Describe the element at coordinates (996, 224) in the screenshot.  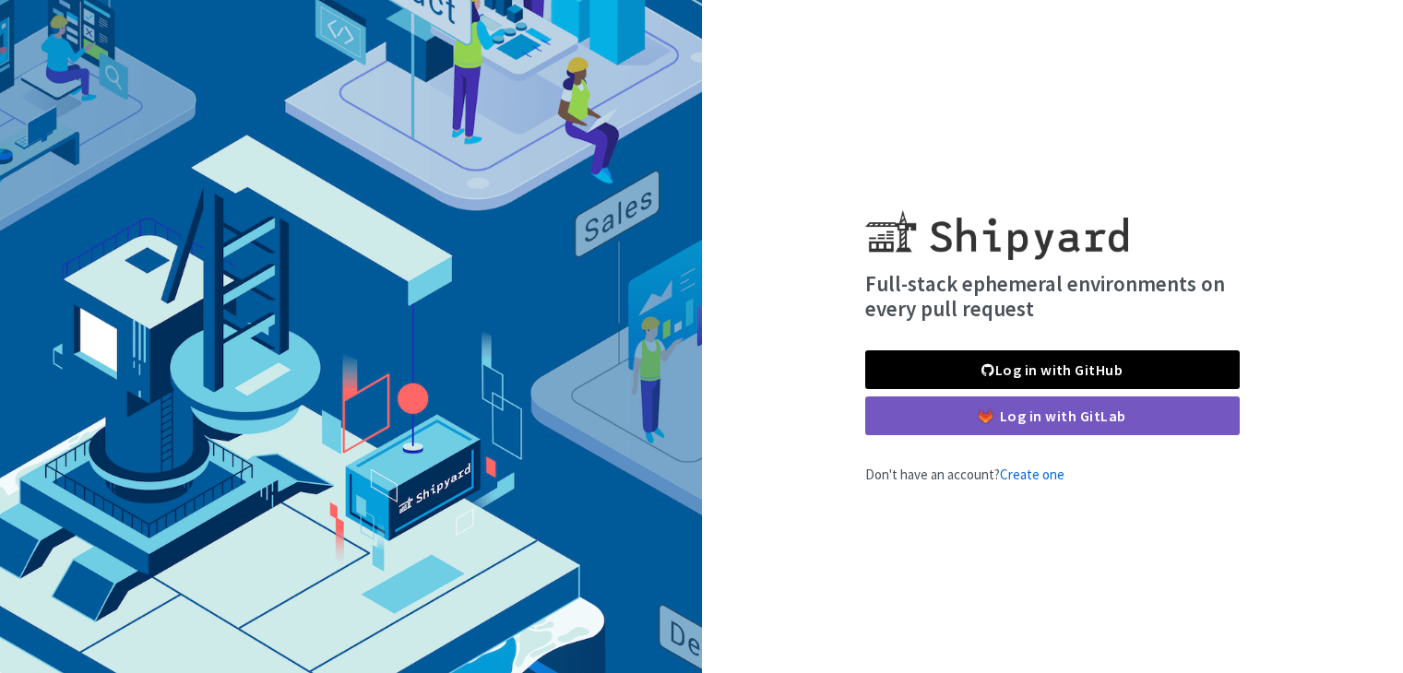
I see `img: Shipyard logo` at that location.